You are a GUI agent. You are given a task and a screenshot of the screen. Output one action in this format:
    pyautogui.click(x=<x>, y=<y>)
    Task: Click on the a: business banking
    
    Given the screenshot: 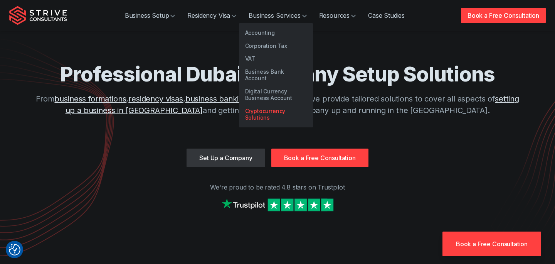 What is the action you would take?
    pyautogui.click(x=216, y=99)
    